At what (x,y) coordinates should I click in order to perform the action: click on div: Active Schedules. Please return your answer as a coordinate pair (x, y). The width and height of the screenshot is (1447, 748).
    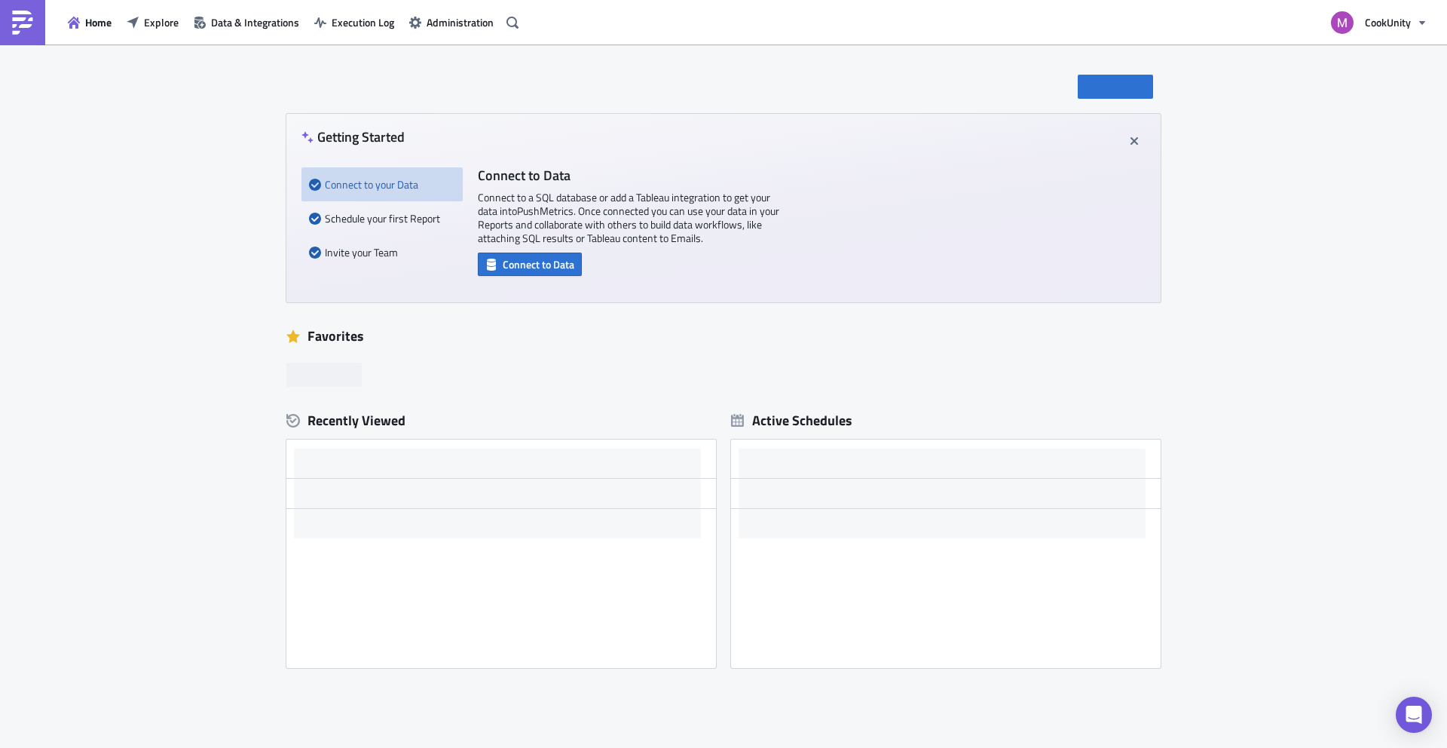
    Looking at the image, I should click on (791, 420).